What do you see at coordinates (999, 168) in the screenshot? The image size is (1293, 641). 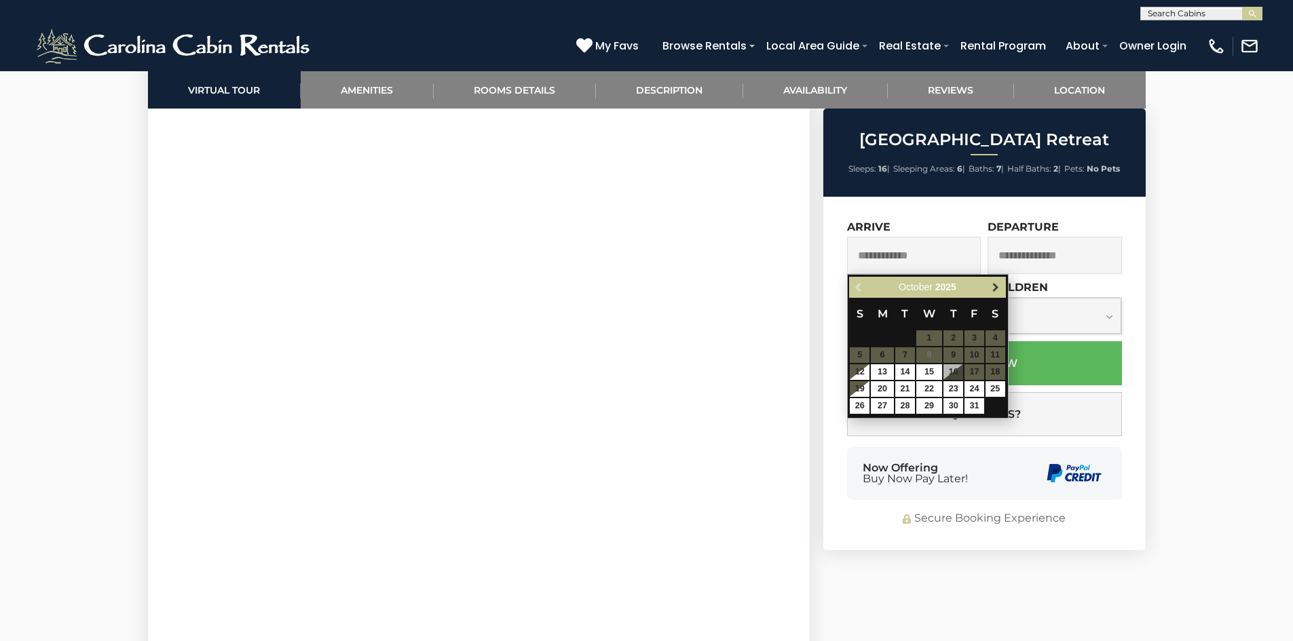 I see `strong: 7` at bounding box center [999, 168].